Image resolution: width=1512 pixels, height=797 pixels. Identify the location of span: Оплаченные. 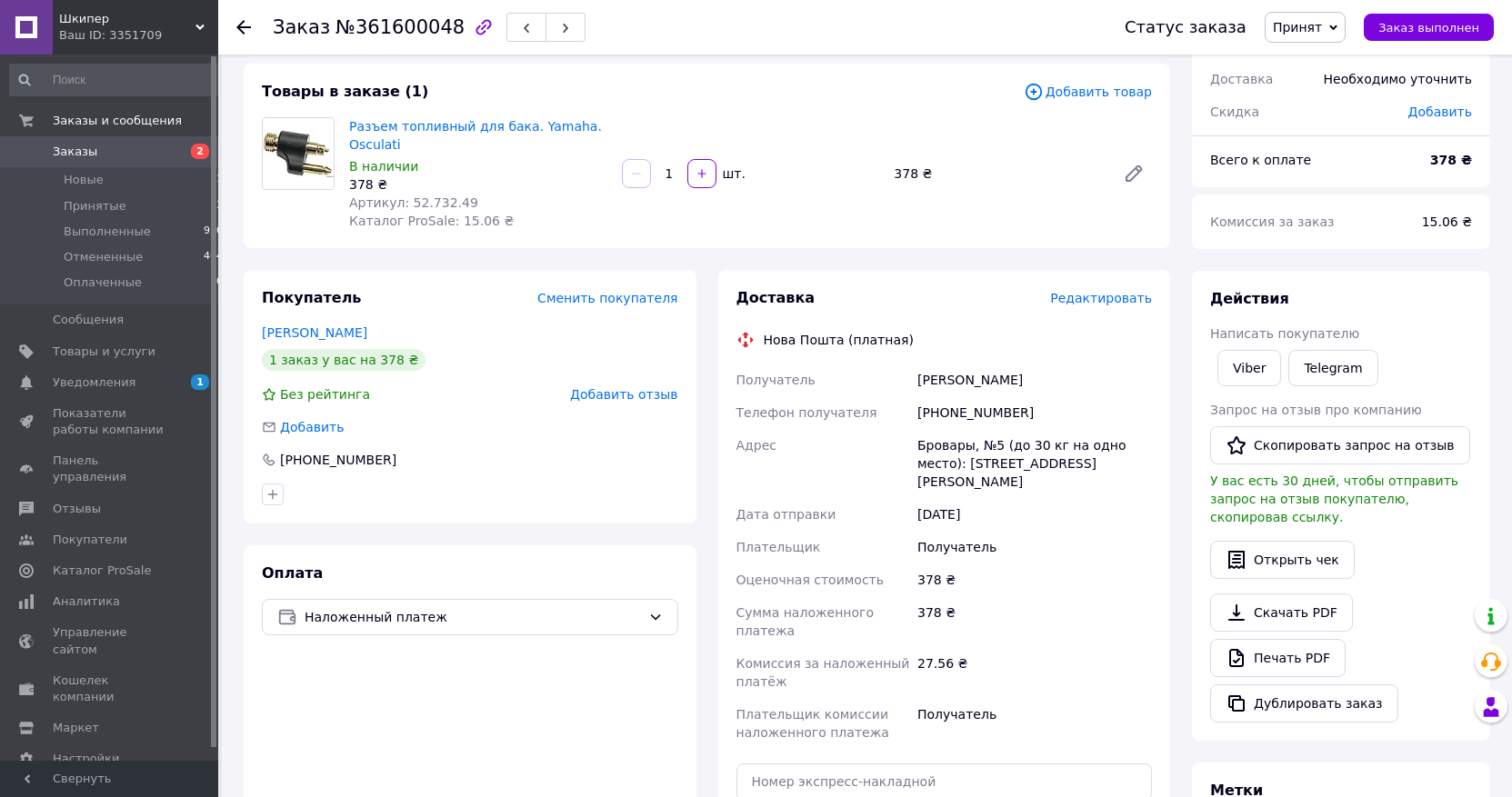
(103, 283).